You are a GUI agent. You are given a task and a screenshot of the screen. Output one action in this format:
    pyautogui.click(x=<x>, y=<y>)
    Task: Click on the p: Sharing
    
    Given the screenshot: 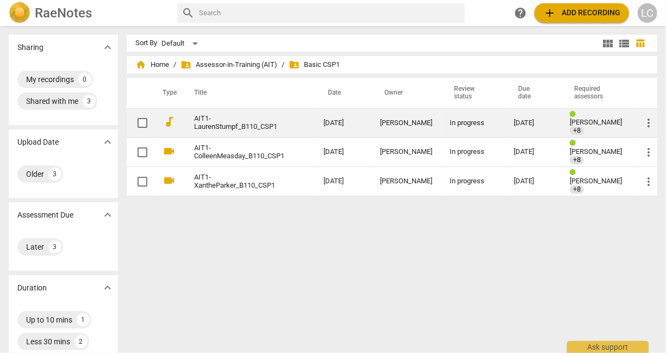 What is the action you would take?
    pyautogui.click(x=30, y=47)
    